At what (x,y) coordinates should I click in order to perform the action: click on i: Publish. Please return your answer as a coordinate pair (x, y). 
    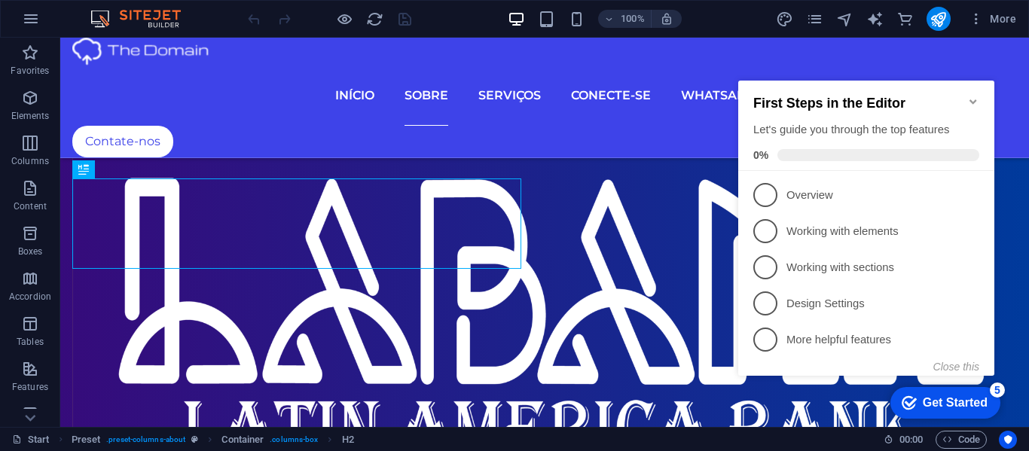
    Looking at the image, I should click on (938, 19).